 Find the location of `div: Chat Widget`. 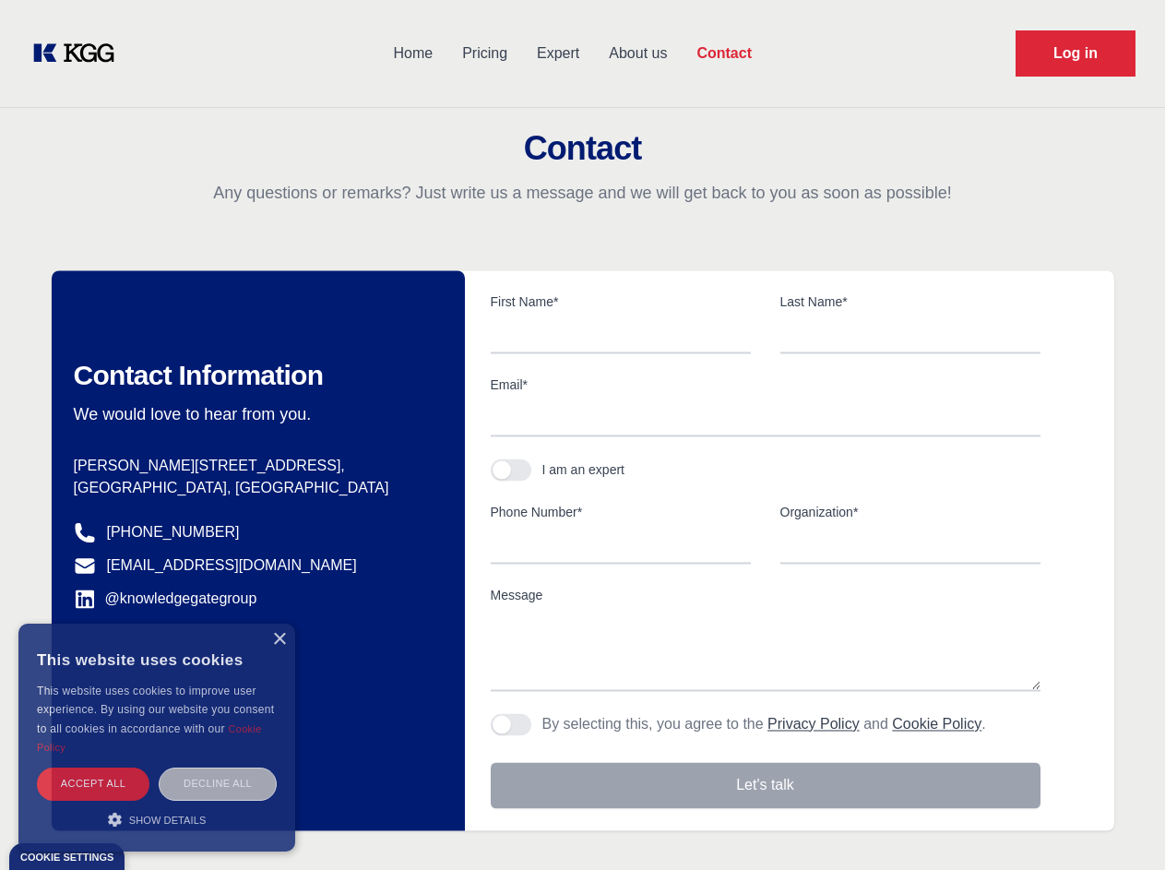

div: Chat Widget is located at coordinates (1119, 825).